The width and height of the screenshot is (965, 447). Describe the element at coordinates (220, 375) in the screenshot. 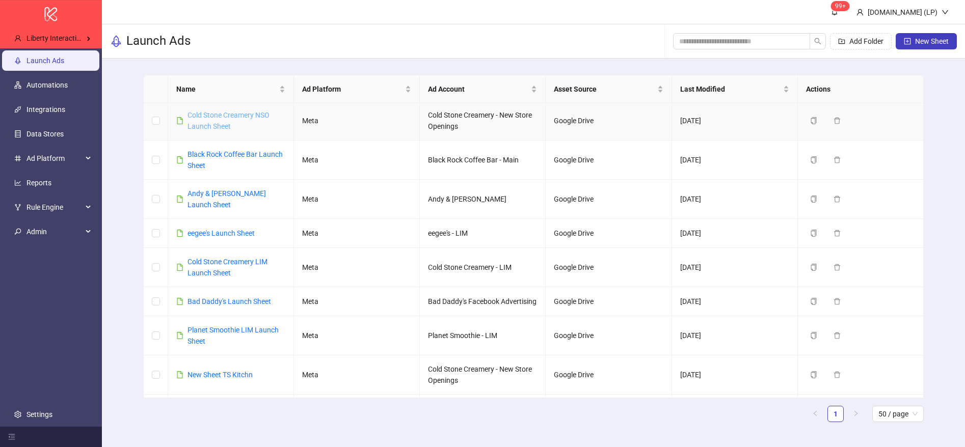

I see `a: New Sheet TS Kitchn` at that location.